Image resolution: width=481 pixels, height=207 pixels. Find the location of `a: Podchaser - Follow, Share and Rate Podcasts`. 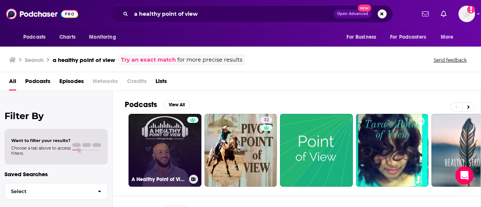

a: Podchaser - Follow, Share and Rate Podcasts is located at coordinates (42, 14).